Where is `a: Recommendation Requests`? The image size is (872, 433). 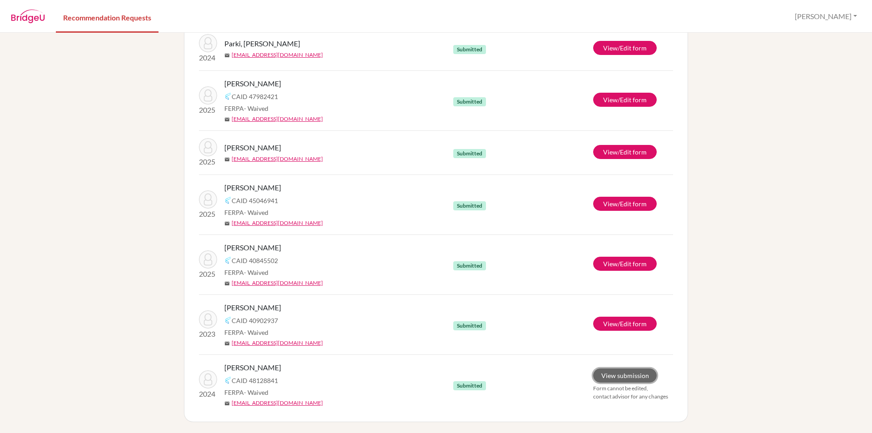 a: Recommendation Requests is located at coordinates (107, 17).